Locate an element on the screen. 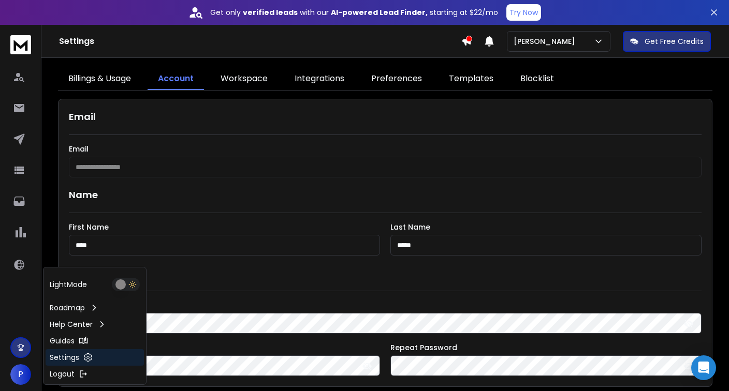 The image size is (729, 391). p: Get Free Credits is located at coordinates (674, 41).